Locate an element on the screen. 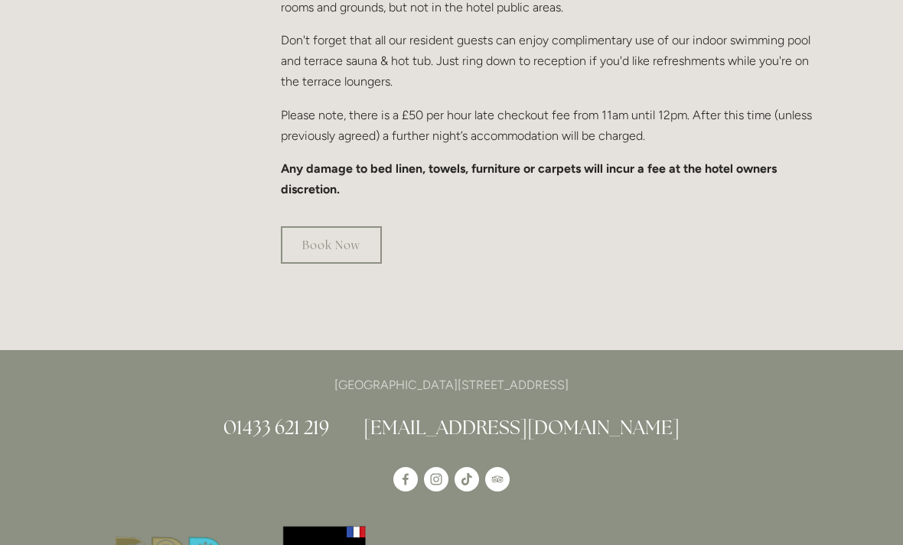 This screenshot has height=545, width=903. a: Book Now is located at coordinates (331, 245).